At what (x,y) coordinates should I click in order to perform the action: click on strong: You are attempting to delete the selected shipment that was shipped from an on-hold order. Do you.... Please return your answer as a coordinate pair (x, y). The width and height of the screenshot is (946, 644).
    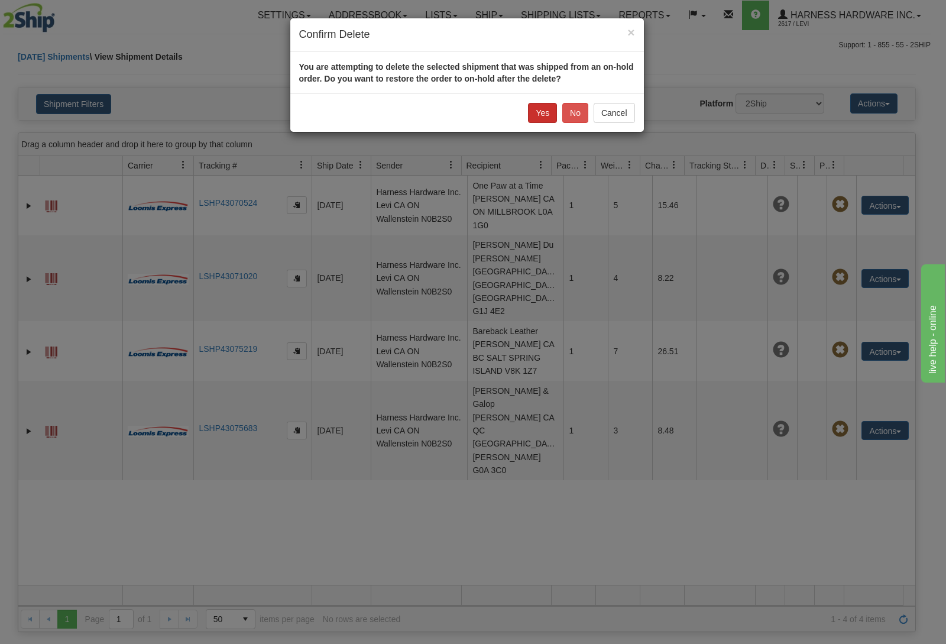
    Looking at the image, I should click on (466, 73).